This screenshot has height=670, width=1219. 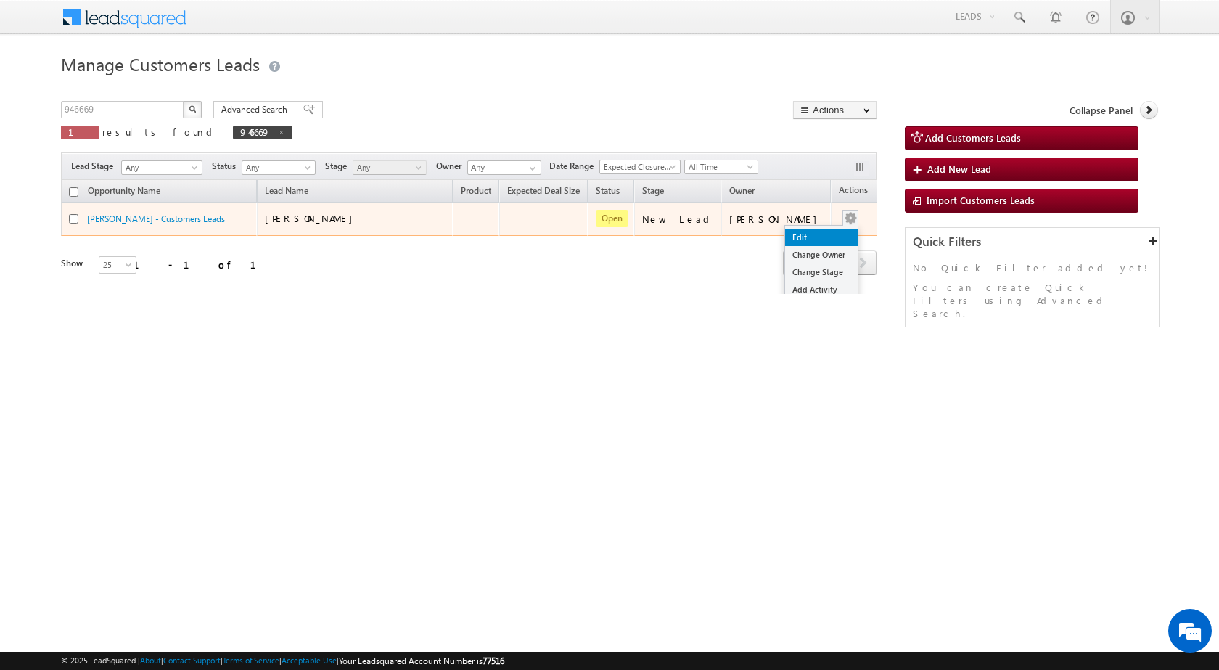 I want to click on a: Edit, so click(x=822, y=237).